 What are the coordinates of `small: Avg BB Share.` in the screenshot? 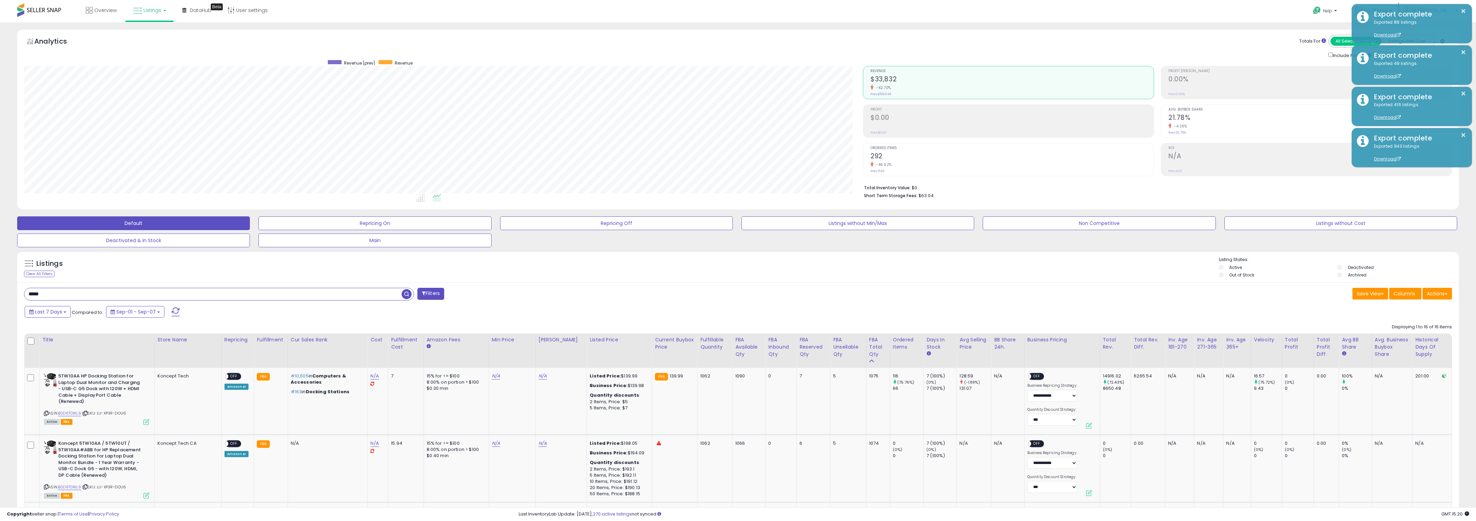 It's located at (1344, 354).